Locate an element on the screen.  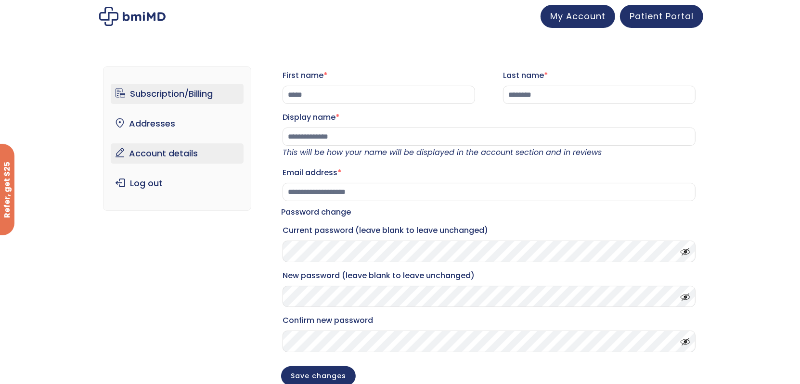
legend: Password change is located at coordinates (316, 212).